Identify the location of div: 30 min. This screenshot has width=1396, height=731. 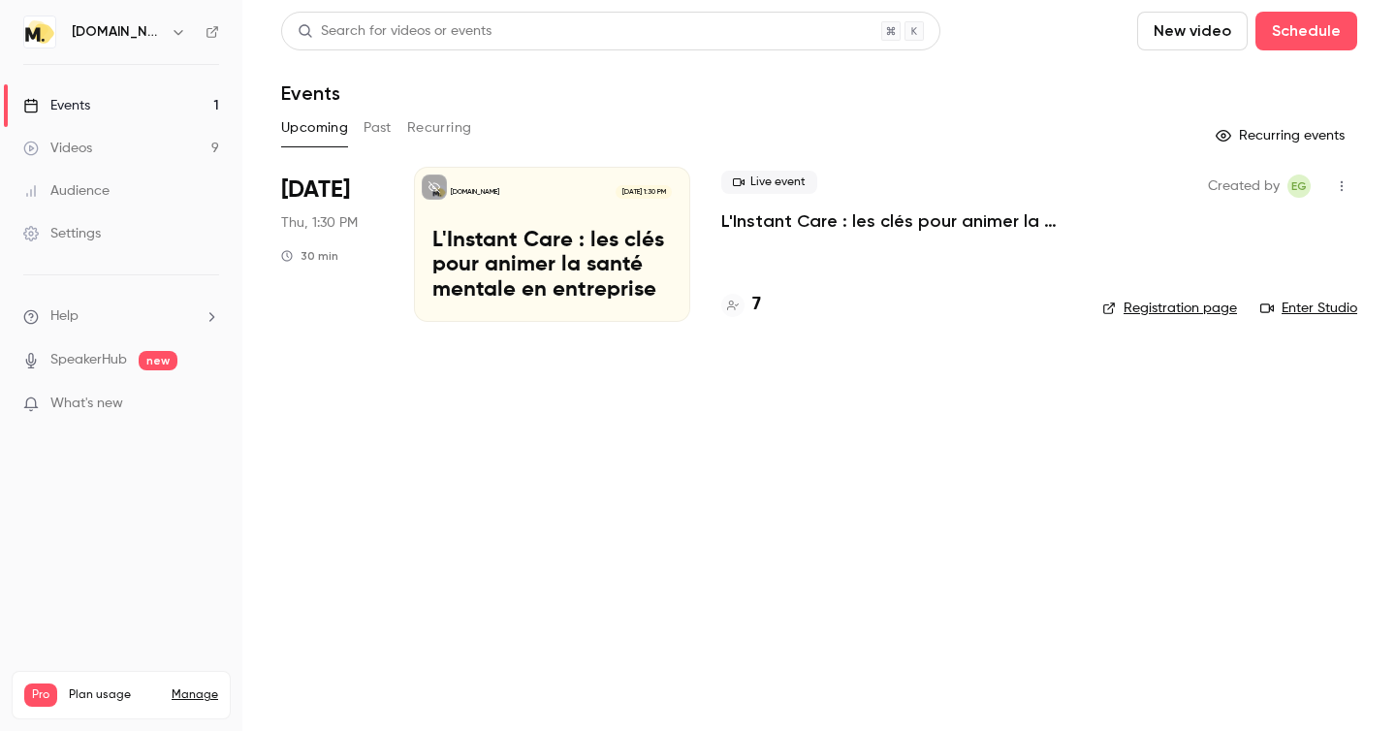
(309, 256).